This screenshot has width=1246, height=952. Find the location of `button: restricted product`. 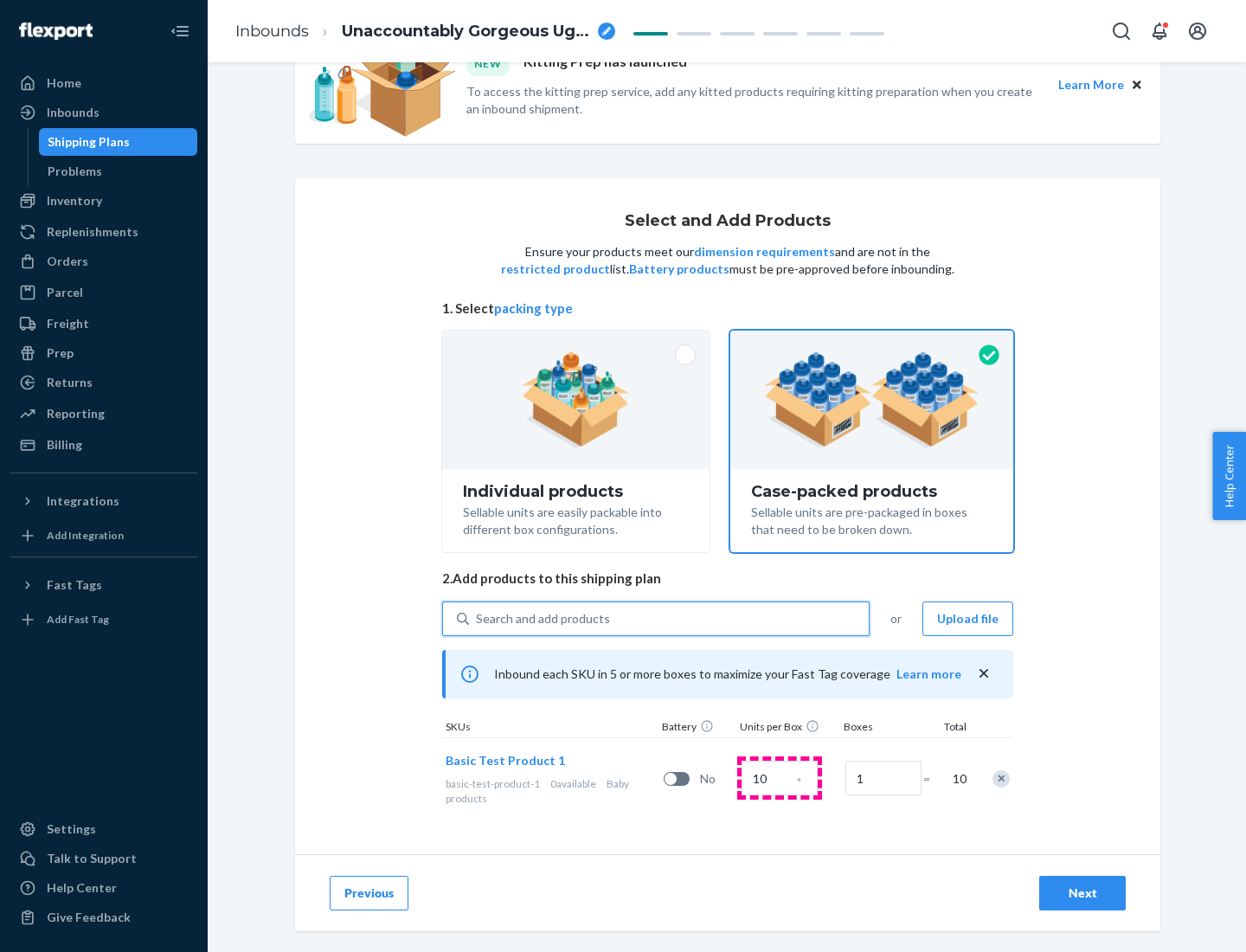

button: restricted product is located at coordinates (556, 269).